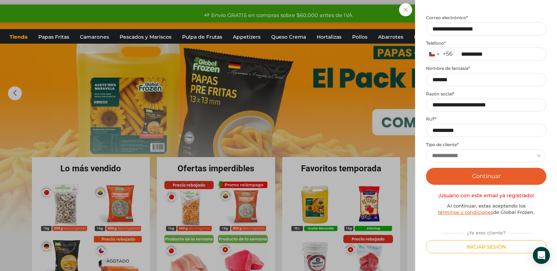  What do you see at coordinates (359, 37) in the screenshot?
I see `a: Pollos` at bounding box center [359, 37].